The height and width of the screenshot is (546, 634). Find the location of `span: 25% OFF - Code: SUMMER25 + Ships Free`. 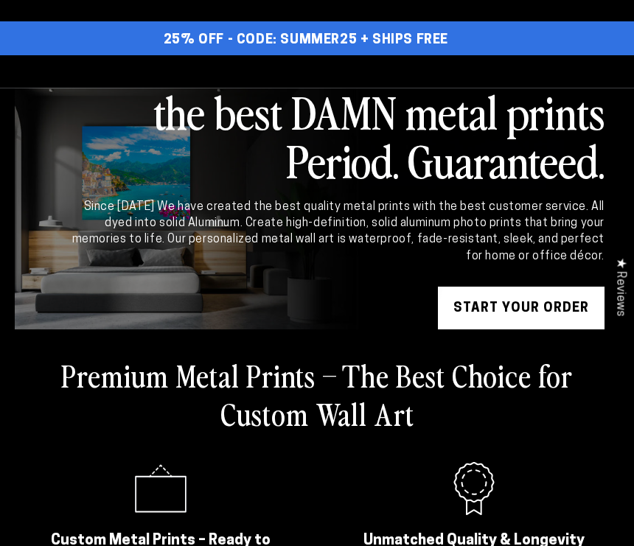

span: 25% OFF - Code: SUMMER25 + Ships Free is located at coordinates (306, 41).